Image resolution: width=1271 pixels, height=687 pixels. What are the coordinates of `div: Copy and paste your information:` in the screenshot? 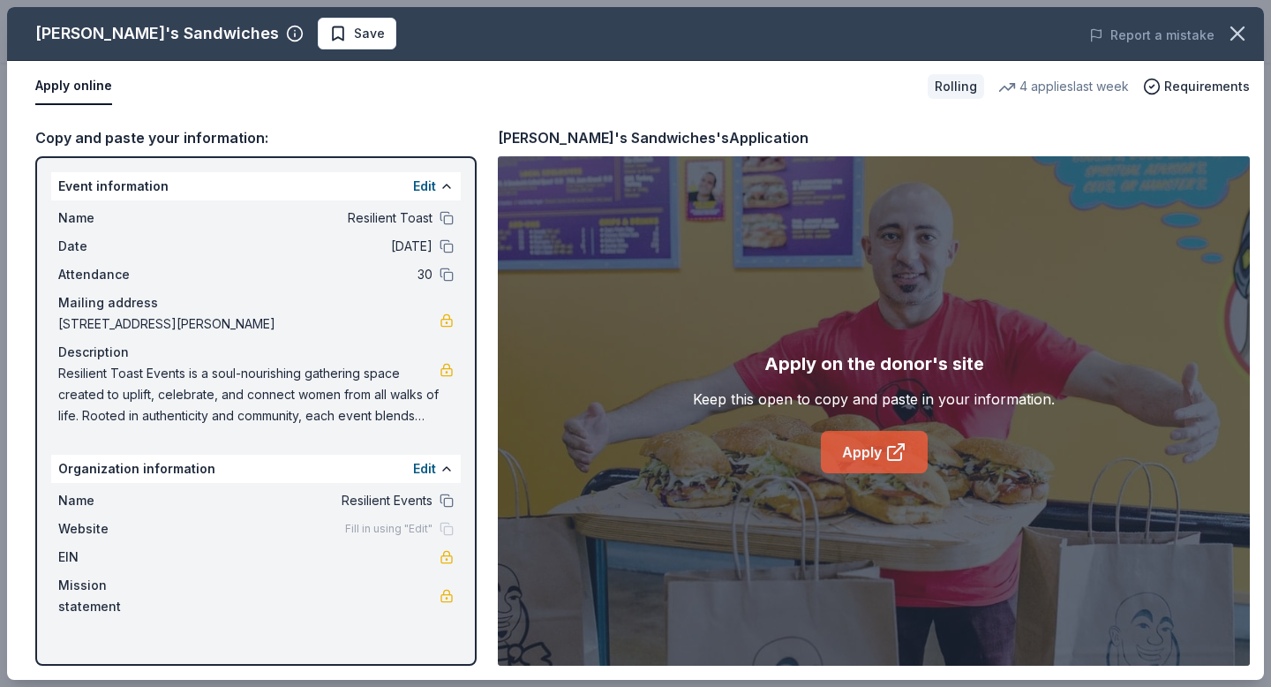 It's located at (256, 138).